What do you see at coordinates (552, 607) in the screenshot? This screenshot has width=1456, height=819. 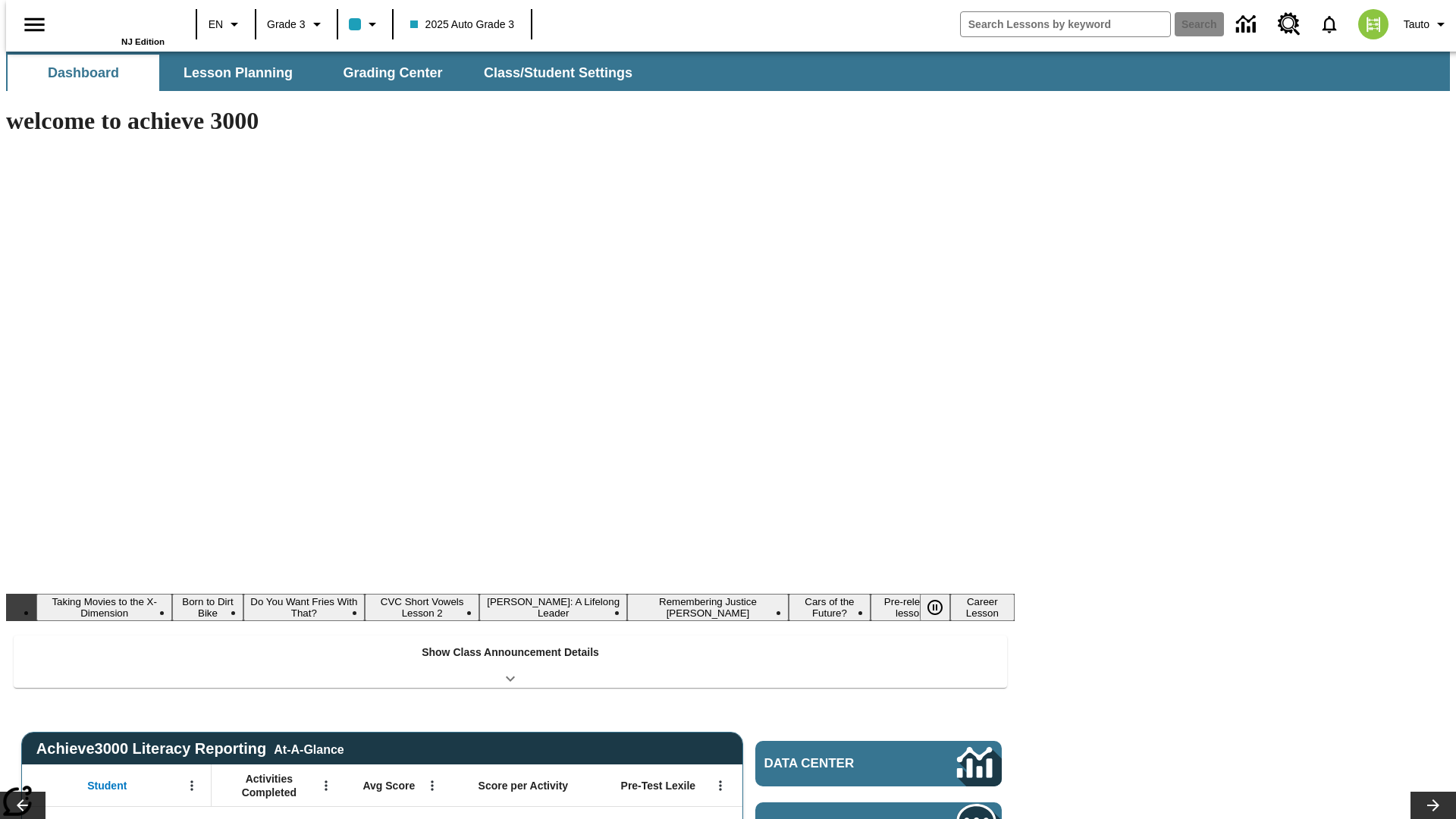 I see `button: Slide 5 Dianne Feinstein: A Lifelong Leader` at bounding box center [552, 607].